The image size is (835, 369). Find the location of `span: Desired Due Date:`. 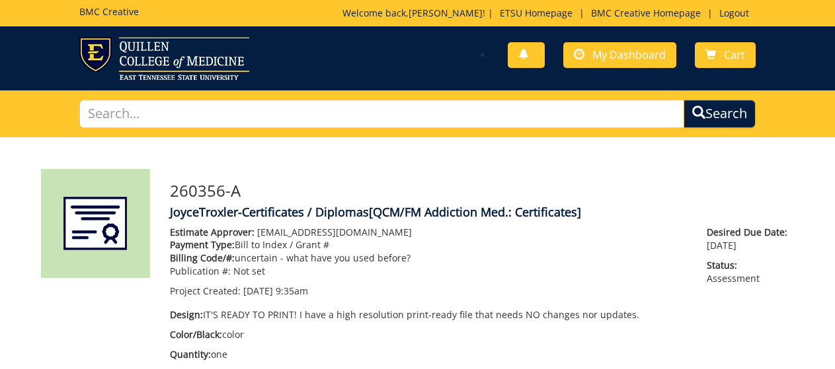

span: Desired Due Date: is located at coordinates (750, 233).